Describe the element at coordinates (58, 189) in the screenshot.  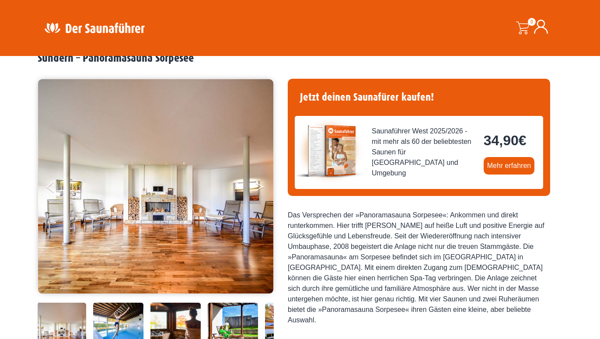
I see `button: Previous` at that location.